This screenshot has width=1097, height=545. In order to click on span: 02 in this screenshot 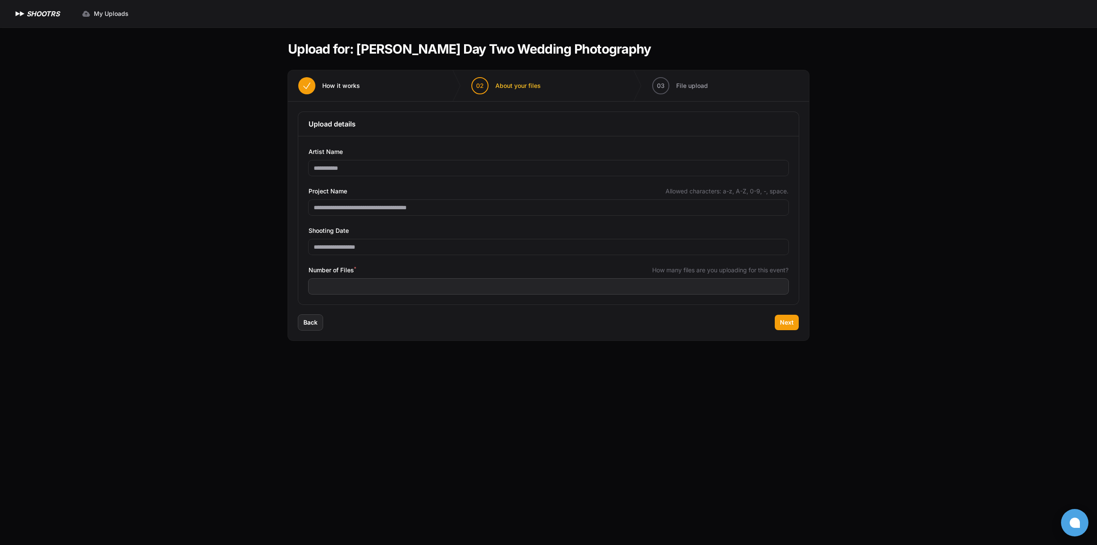, I will do `click(480, 86)`.